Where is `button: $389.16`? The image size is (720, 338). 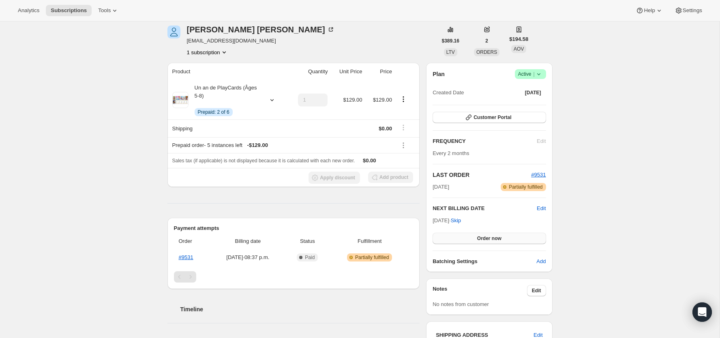 button: $389.16 is located at coordinates (450, 41).